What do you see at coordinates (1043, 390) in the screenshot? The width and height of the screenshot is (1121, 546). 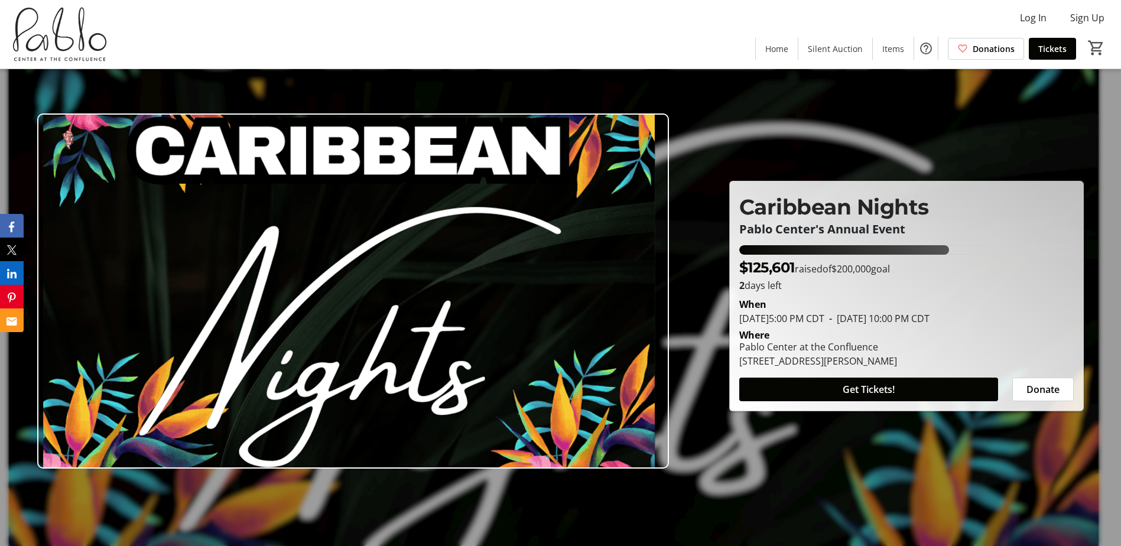 I see `button: Donate` at bounding box center [1043, 390].